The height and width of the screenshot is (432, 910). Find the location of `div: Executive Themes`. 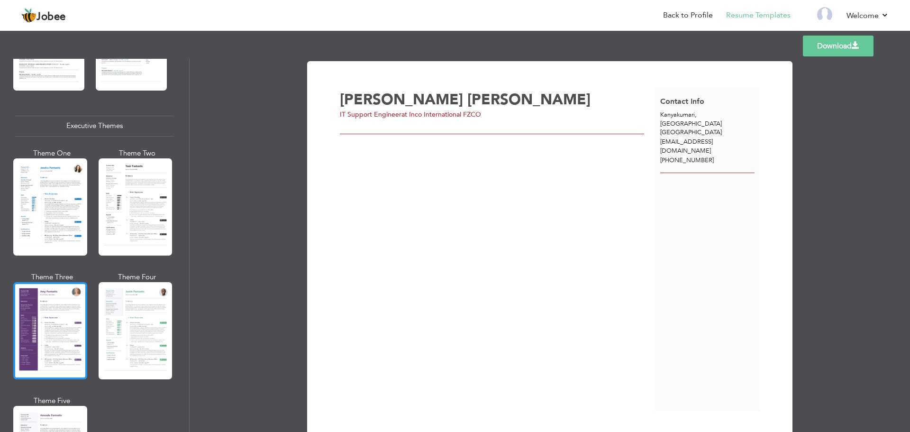

div: Executive Themes is located at coordinates (94, 126).